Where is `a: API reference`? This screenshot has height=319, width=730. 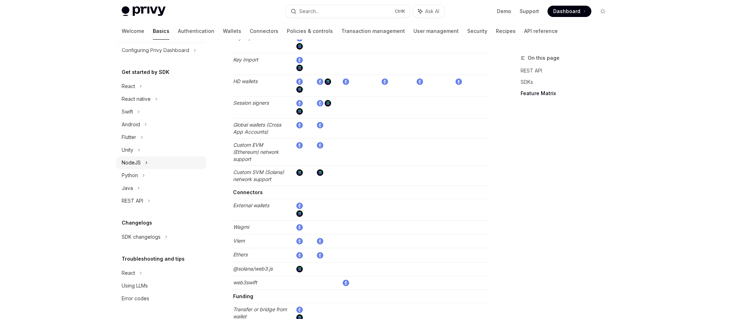
a: API reference is located at coordinates (541, 31).